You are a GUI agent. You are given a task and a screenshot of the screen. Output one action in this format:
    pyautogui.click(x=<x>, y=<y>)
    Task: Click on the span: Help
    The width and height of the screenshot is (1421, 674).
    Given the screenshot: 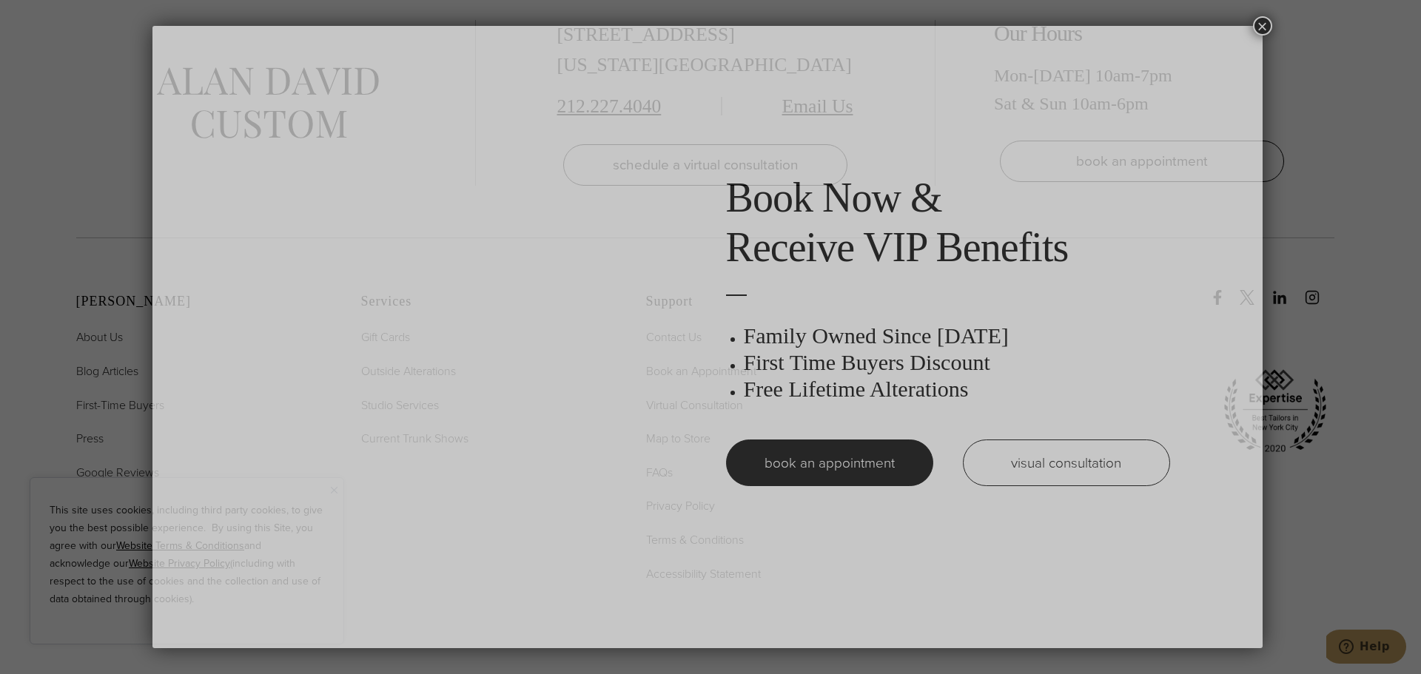 What is the action you would take?
    pyautogui.click(x=48, y=17)
    